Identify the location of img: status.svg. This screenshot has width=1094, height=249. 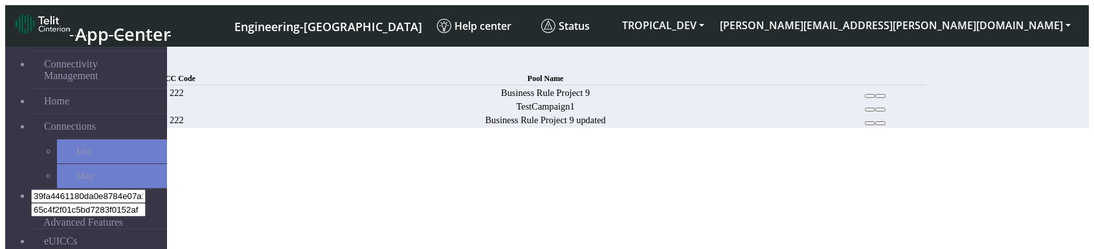
(548, 26).